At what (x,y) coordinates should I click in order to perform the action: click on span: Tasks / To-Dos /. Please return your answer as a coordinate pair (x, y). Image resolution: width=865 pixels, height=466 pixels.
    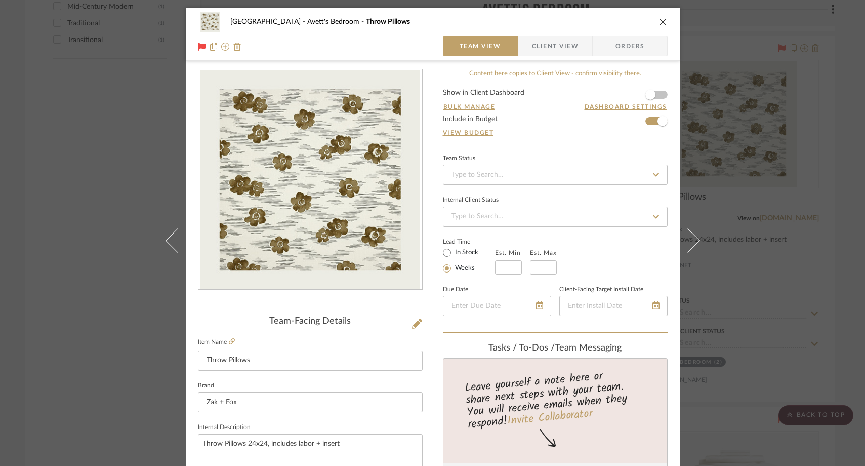
    Looking at the image, I should click on (522, 348).